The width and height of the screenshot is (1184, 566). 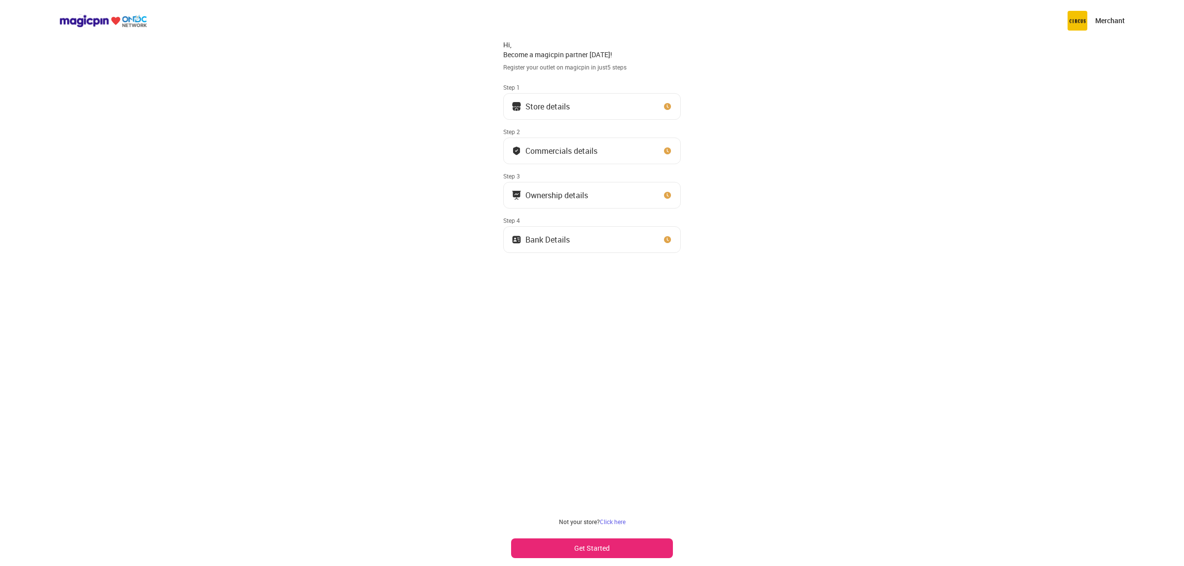 What do you see at coordinates (592, 151) in the screenshot?
I see `button: Commercials details` at bounding box center [592, 151].